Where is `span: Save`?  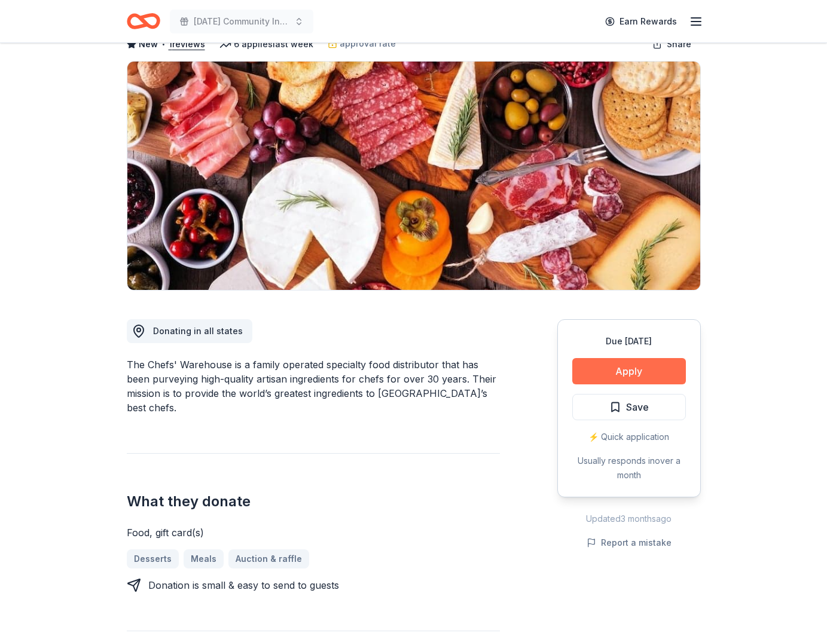 span: Save is located at coordinates (637, 407).